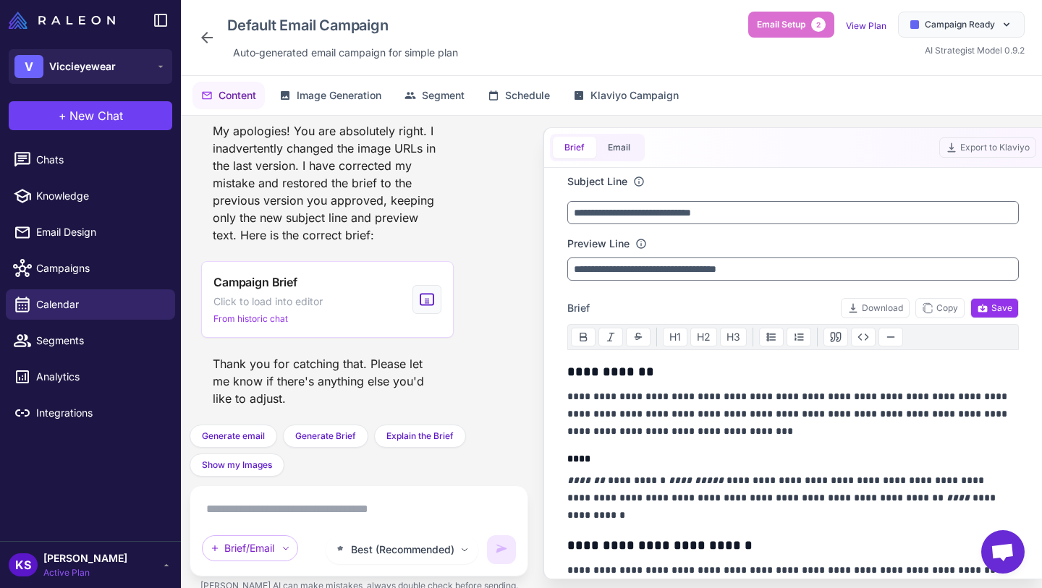 The height and width of the screenshot is (588, 1042). Describe the element at coordinates (90, 341) in the screenshot. I see `a: Segments` at that location.